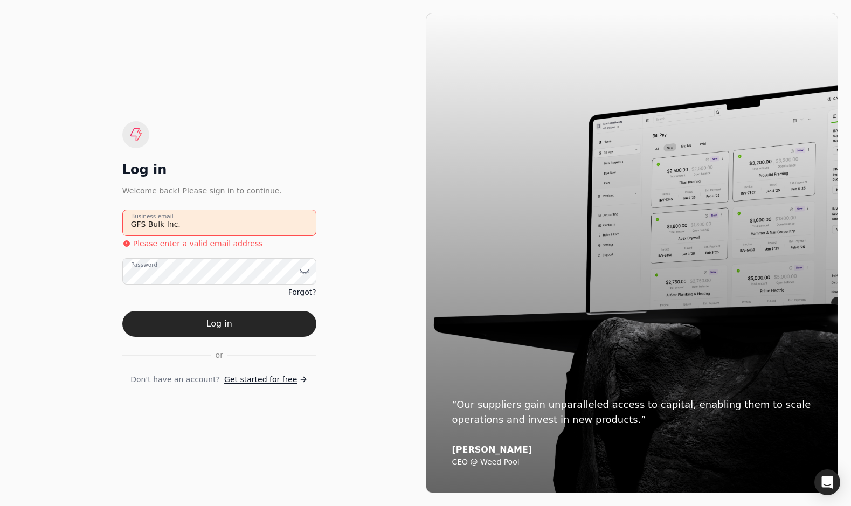  What do you see at coordinates (260, 380) in the screenshot?
I see `span: Get started for free` at bounding box center [260, 380].